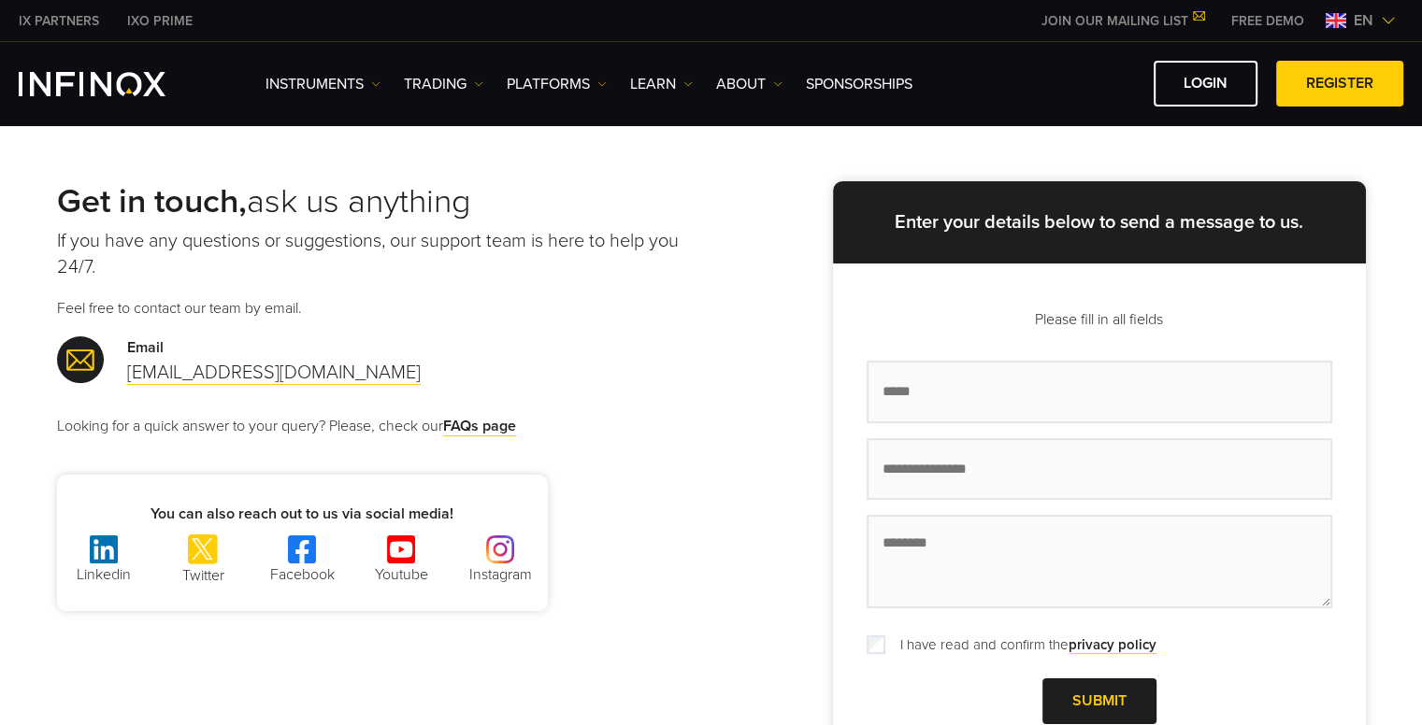 The height and width of the screenshot is (725, 1422). Describe the element at coordinates (661, 84) in the screenshot. I see `a: Learn` at that location.